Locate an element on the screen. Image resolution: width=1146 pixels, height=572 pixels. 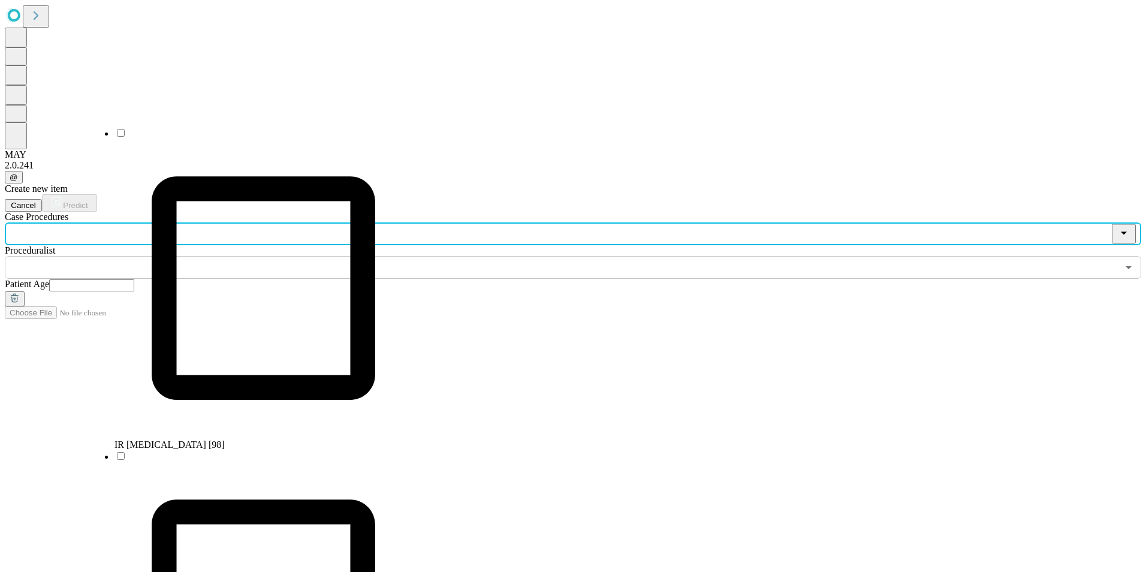
button: Predict is located at coordinates (70, 203).